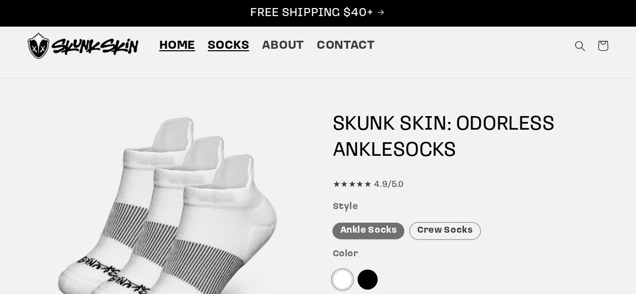 Image resolution: width=636 pixels, height=294 pixels. What do you see at coordinates (318, 13) in the screenshot?
I see `p: FREE SHIPPING $40+` at bounding box center [318, 13].